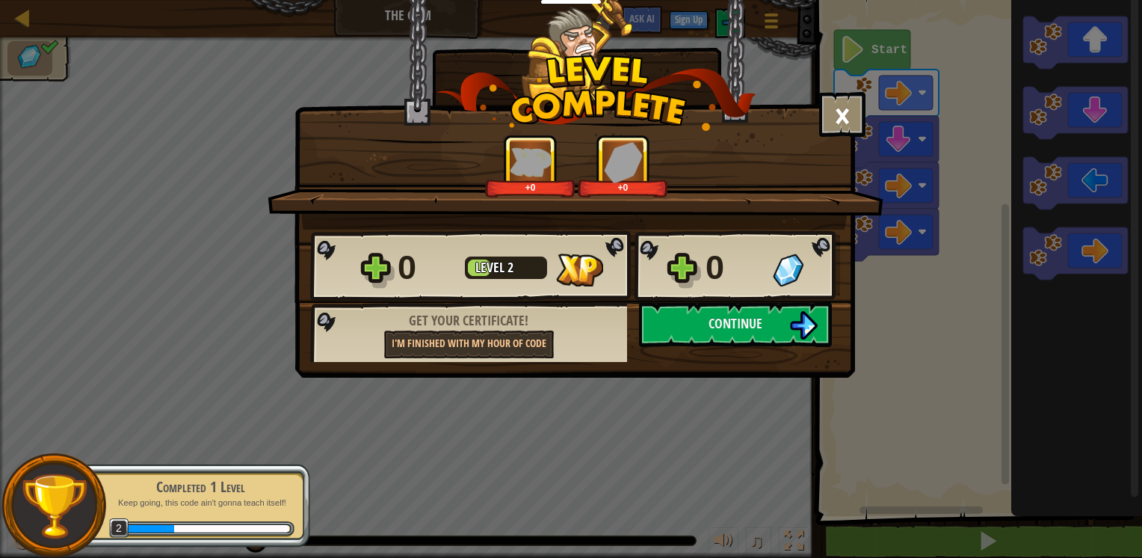  What do you see at coordinates (469, 344) in the screenshot?
I see `a: I'm finished with my Hour of Code` at bounding box center [469, 344].